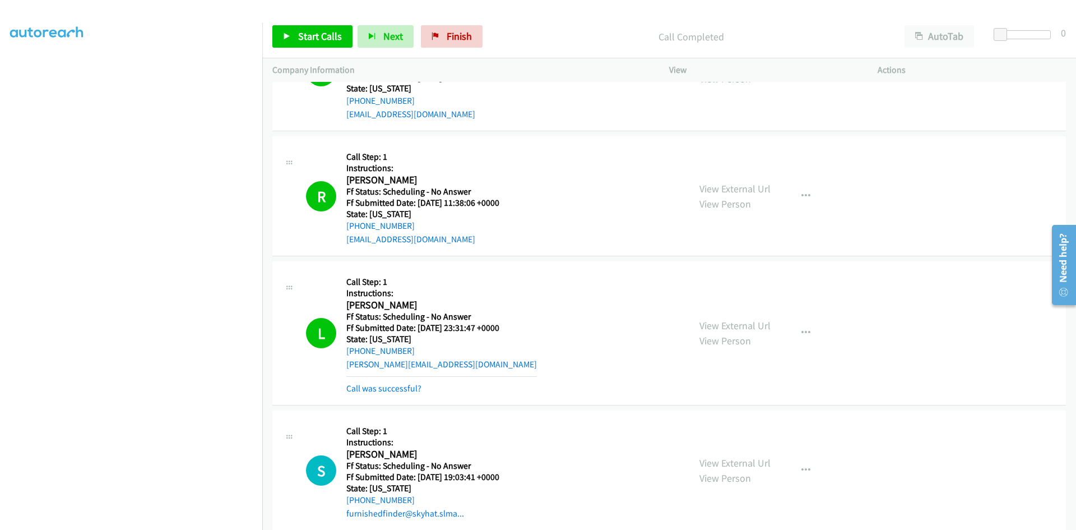 The width and height of the screenshot is (1076, 530). I want to click on div: Need help?, so click(20, 38).